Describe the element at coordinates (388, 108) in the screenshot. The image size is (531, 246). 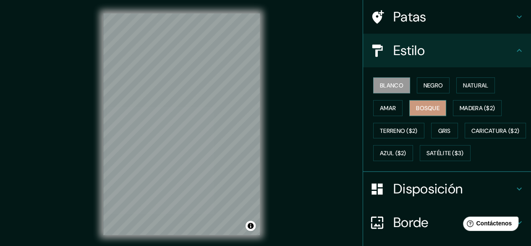
I see `button: Amar` at that location.